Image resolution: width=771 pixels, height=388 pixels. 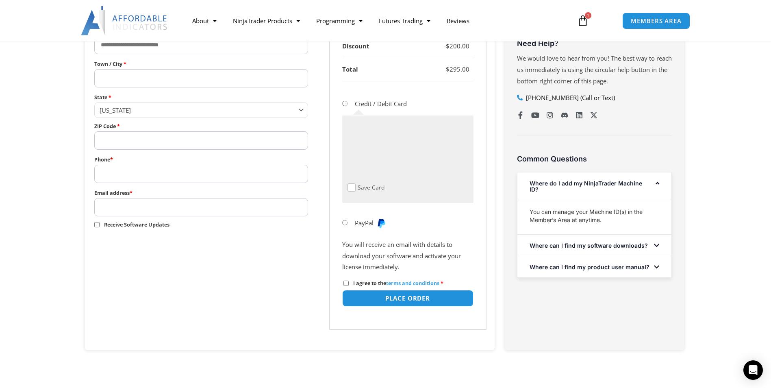 What do you see at coordinates (588, 15) in the screenshot?
I see `span: 1` at bounding box center [588, 15].